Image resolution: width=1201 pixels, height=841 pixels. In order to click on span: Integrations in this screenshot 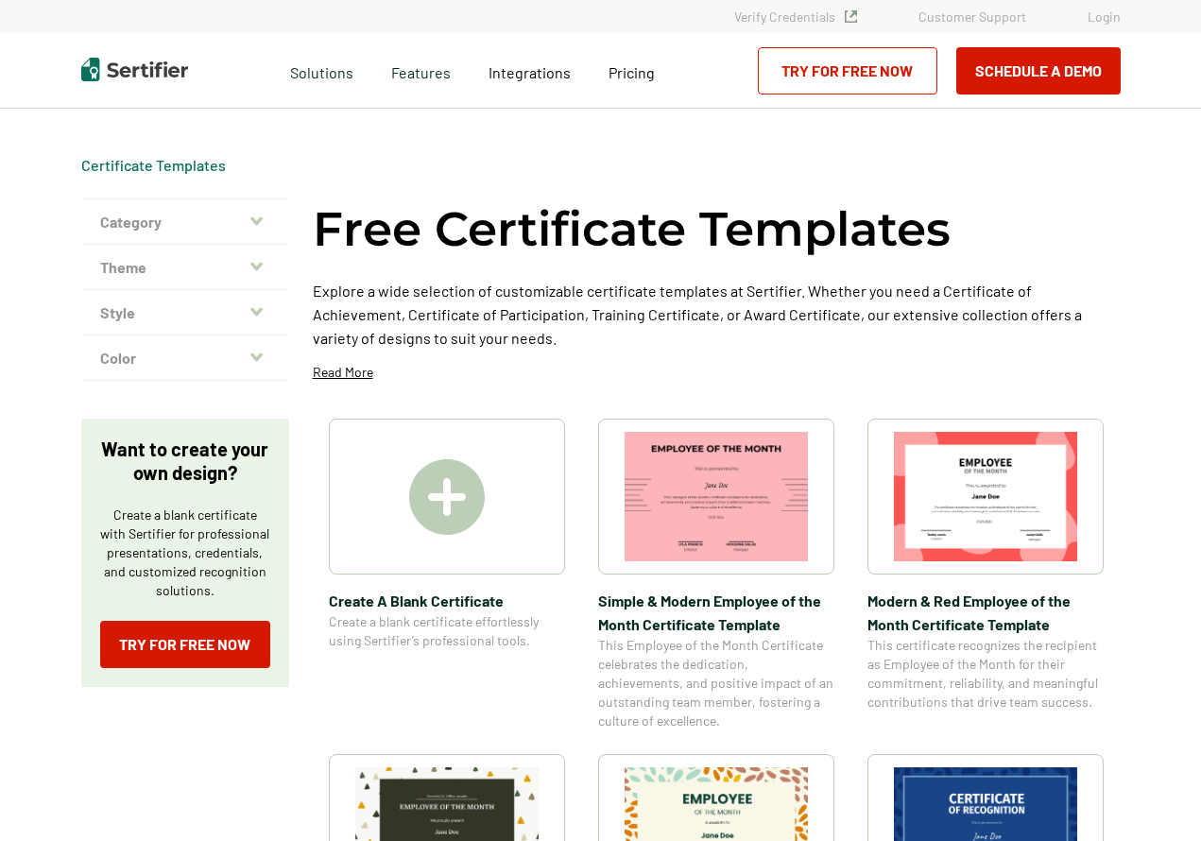, I will do `click(529, 72)`.